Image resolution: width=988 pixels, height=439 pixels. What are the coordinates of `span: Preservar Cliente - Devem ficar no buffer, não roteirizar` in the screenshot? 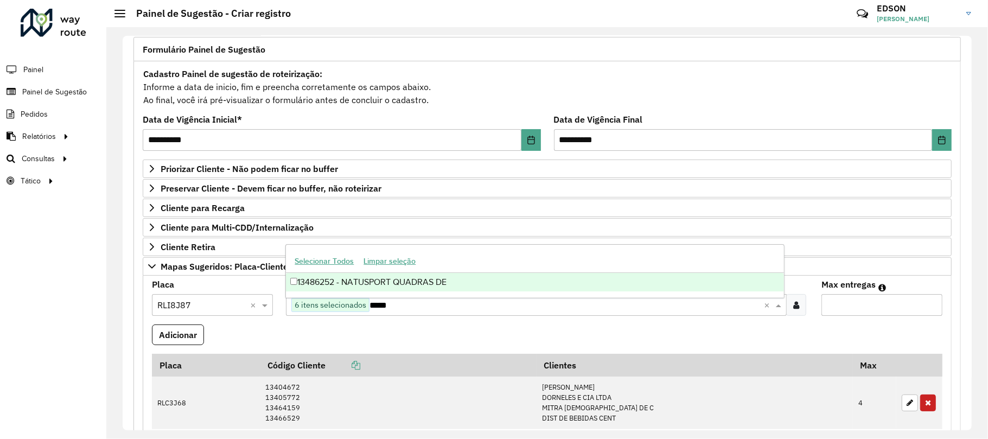 It's located at (271, 188).